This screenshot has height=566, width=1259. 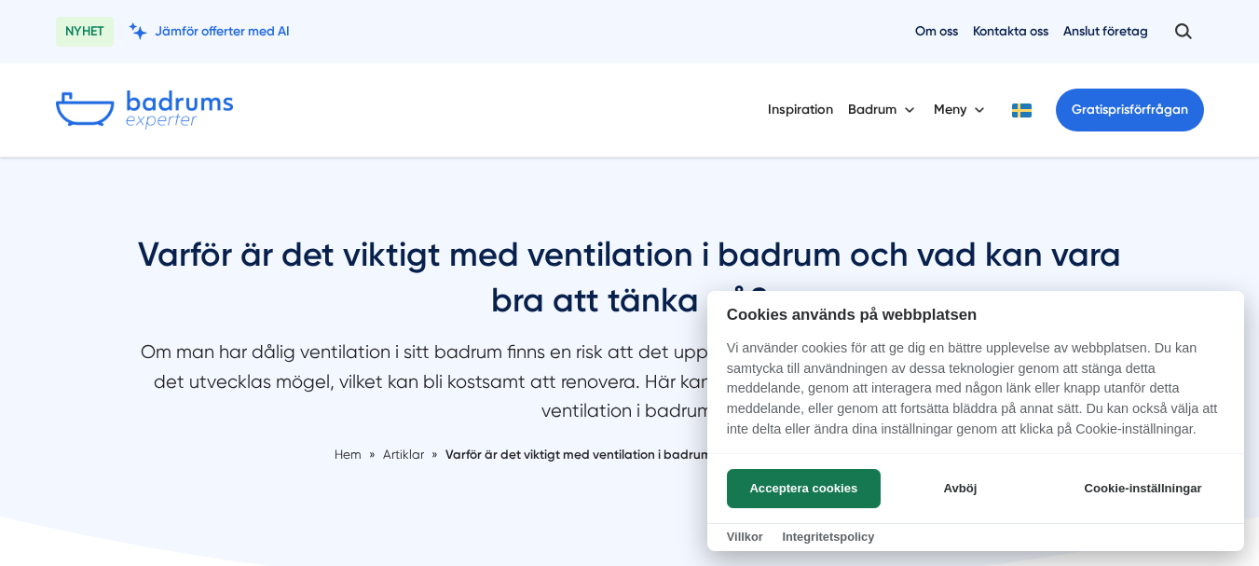 What do you see at coordinates (828, 536) in the screenshot?
I see `a: Integritetspolicy` at bounding box center [828, 536].